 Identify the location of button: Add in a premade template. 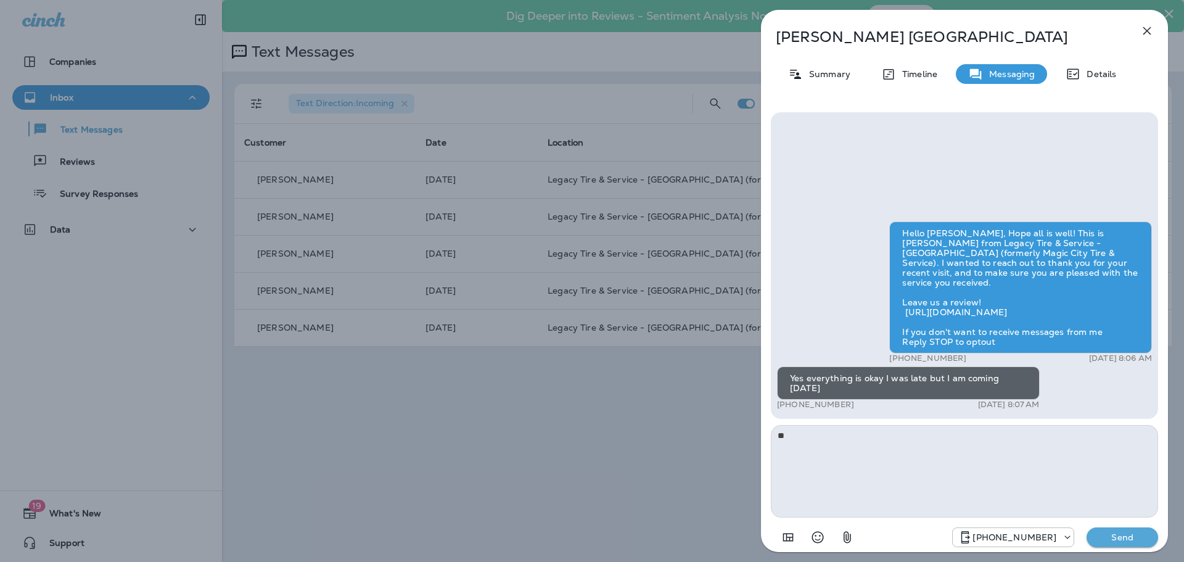
(788, 537).